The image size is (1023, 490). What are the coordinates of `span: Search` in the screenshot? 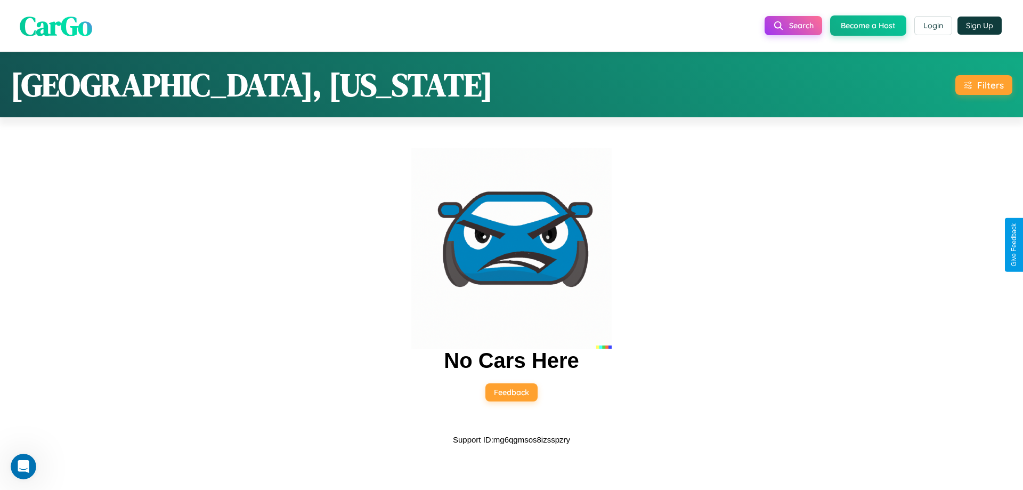 It's located at (801, 26).